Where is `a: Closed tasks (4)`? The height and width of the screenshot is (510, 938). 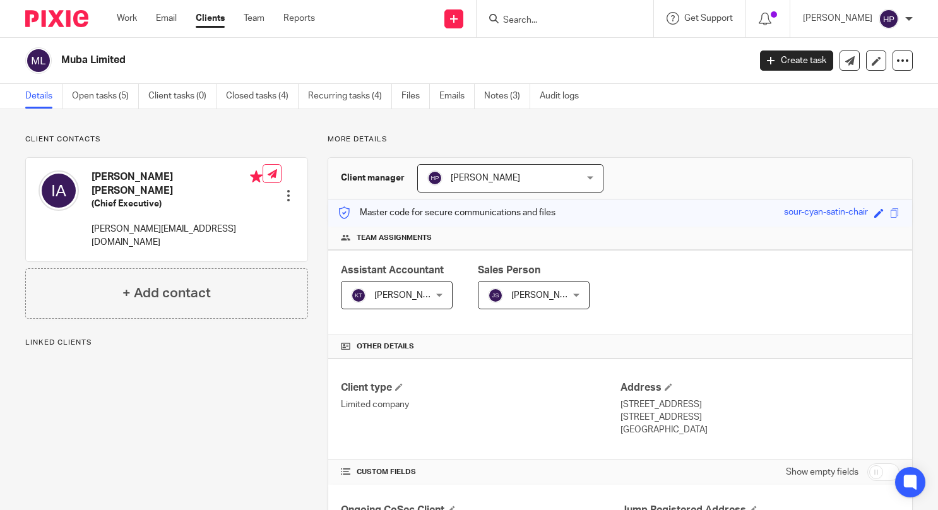
a: Closed tasks (4) is located at coordinates (262, 96).